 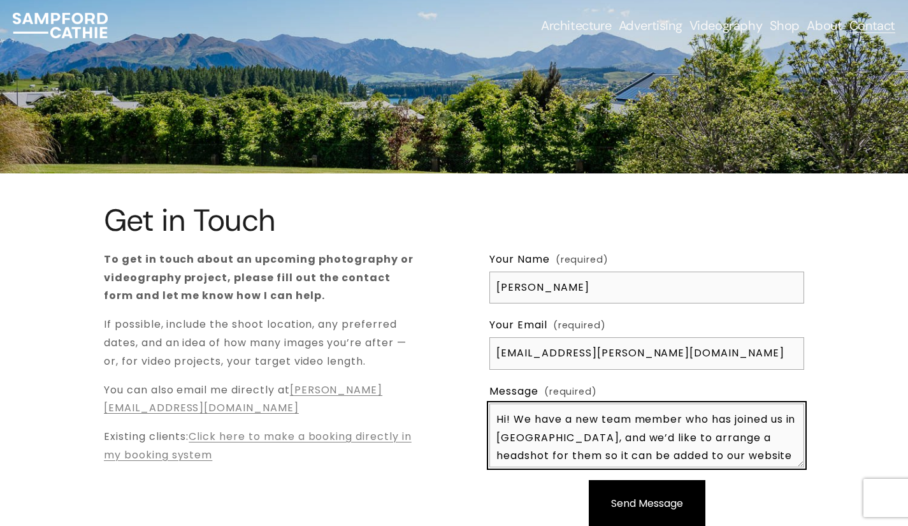 What do you see at coordinates (261, 399) in the screenshot?
I see `p: You can also email me directly at` at bounding box center [261, 399].